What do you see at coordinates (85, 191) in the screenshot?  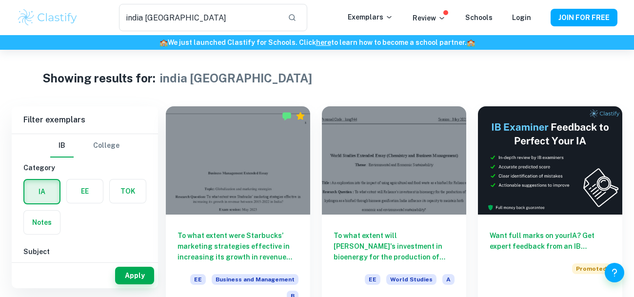 I see `button: EE` at bounding box center [85, 191].